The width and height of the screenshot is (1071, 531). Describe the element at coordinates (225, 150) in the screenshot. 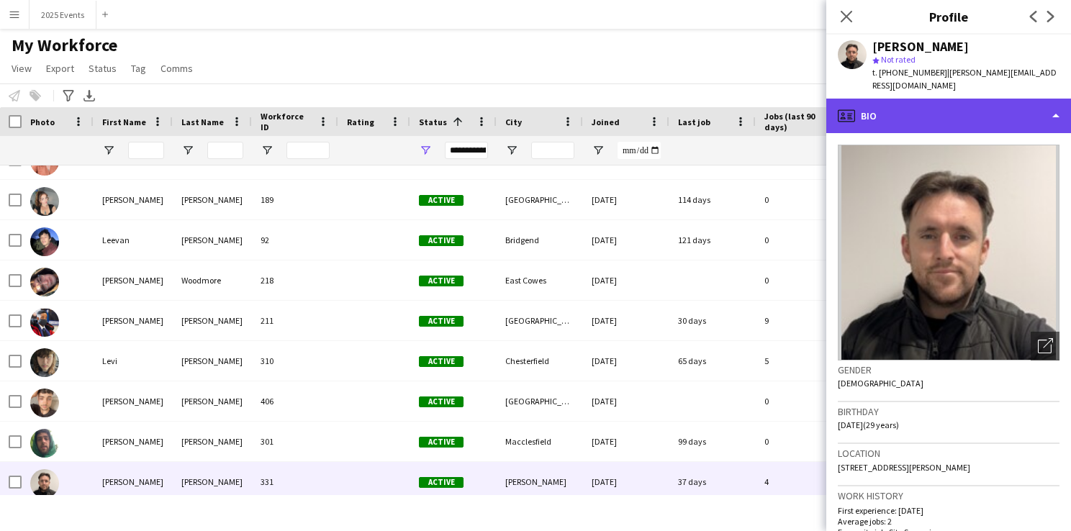

I see `input: Last Name Filter Input` at that location.